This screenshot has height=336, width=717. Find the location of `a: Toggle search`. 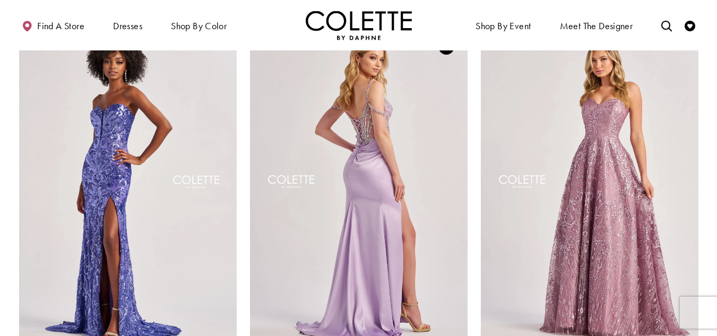

a: Toggle search is located at coordinates (666, 25).